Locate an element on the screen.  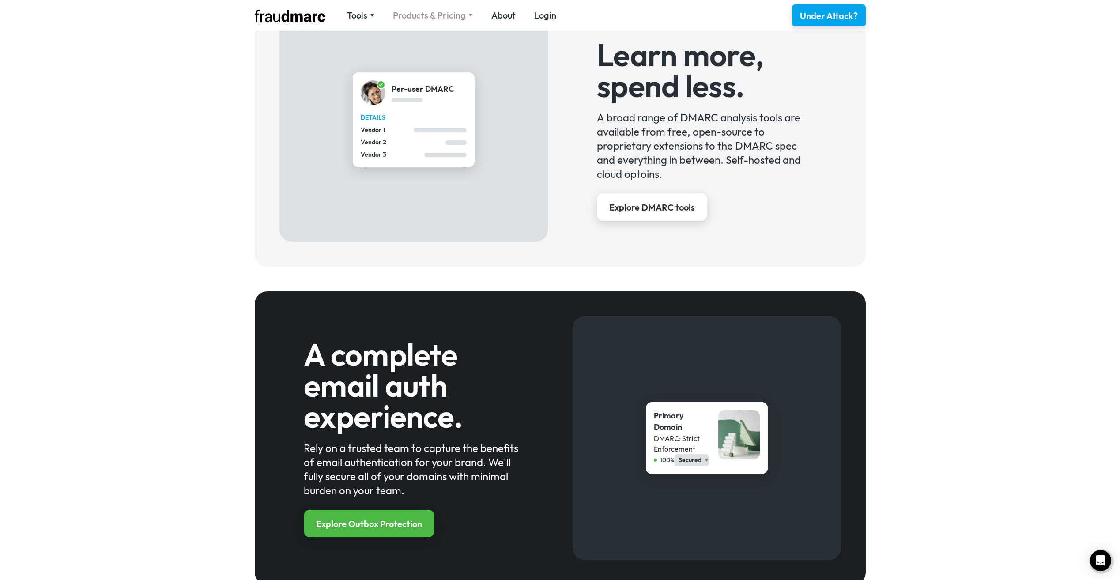
div: Secured is located at coordinates (690, 460).